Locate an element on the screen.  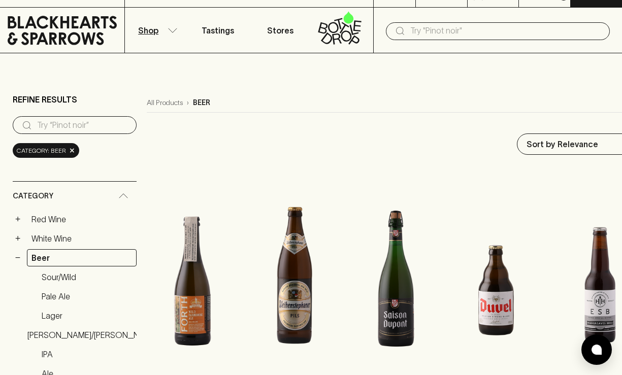
a: All Products is located at coordinates (165, 103).